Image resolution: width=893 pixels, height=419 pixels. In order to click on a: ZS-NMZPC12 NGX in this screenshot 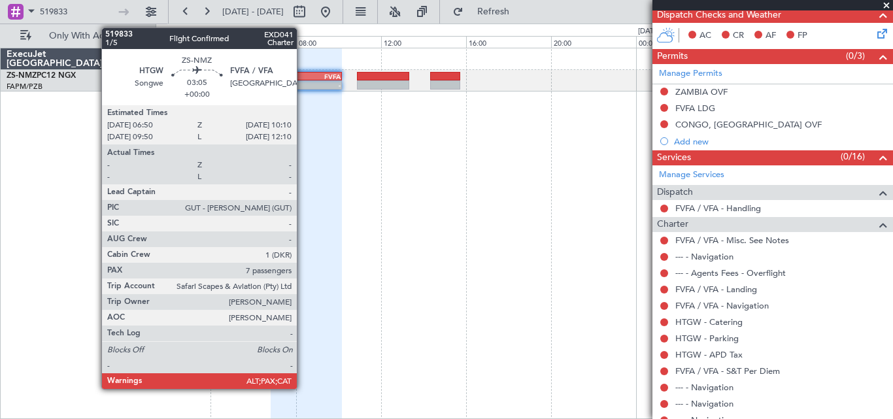, I will do `click(41, 76)`.